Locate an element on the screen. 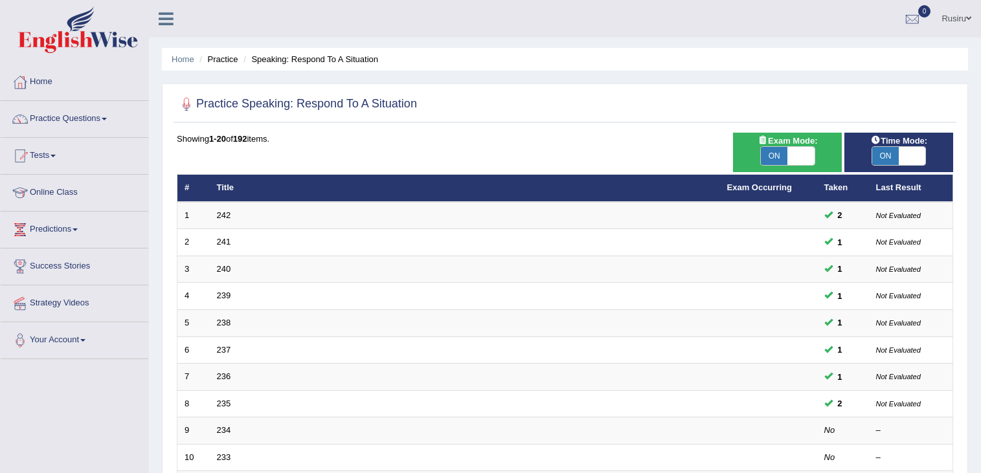 This screenshot has width=981, height=473. td: 9 is located at coordinates (194, 431).